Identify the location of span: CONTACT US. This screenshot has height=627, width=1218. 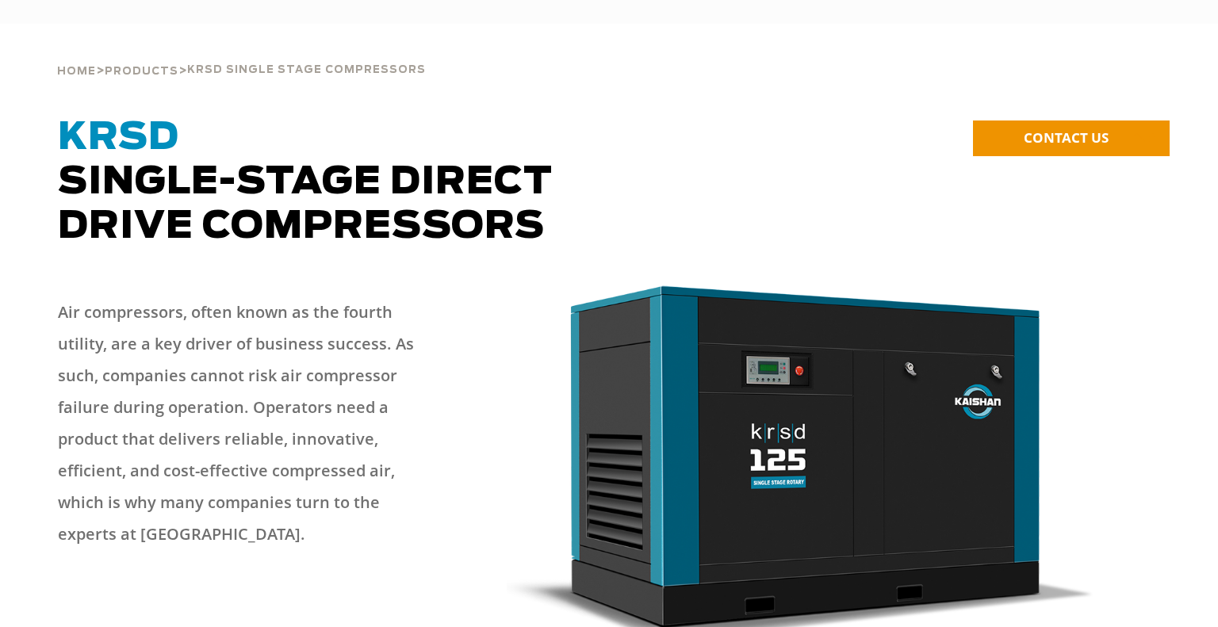
(1066, 137).